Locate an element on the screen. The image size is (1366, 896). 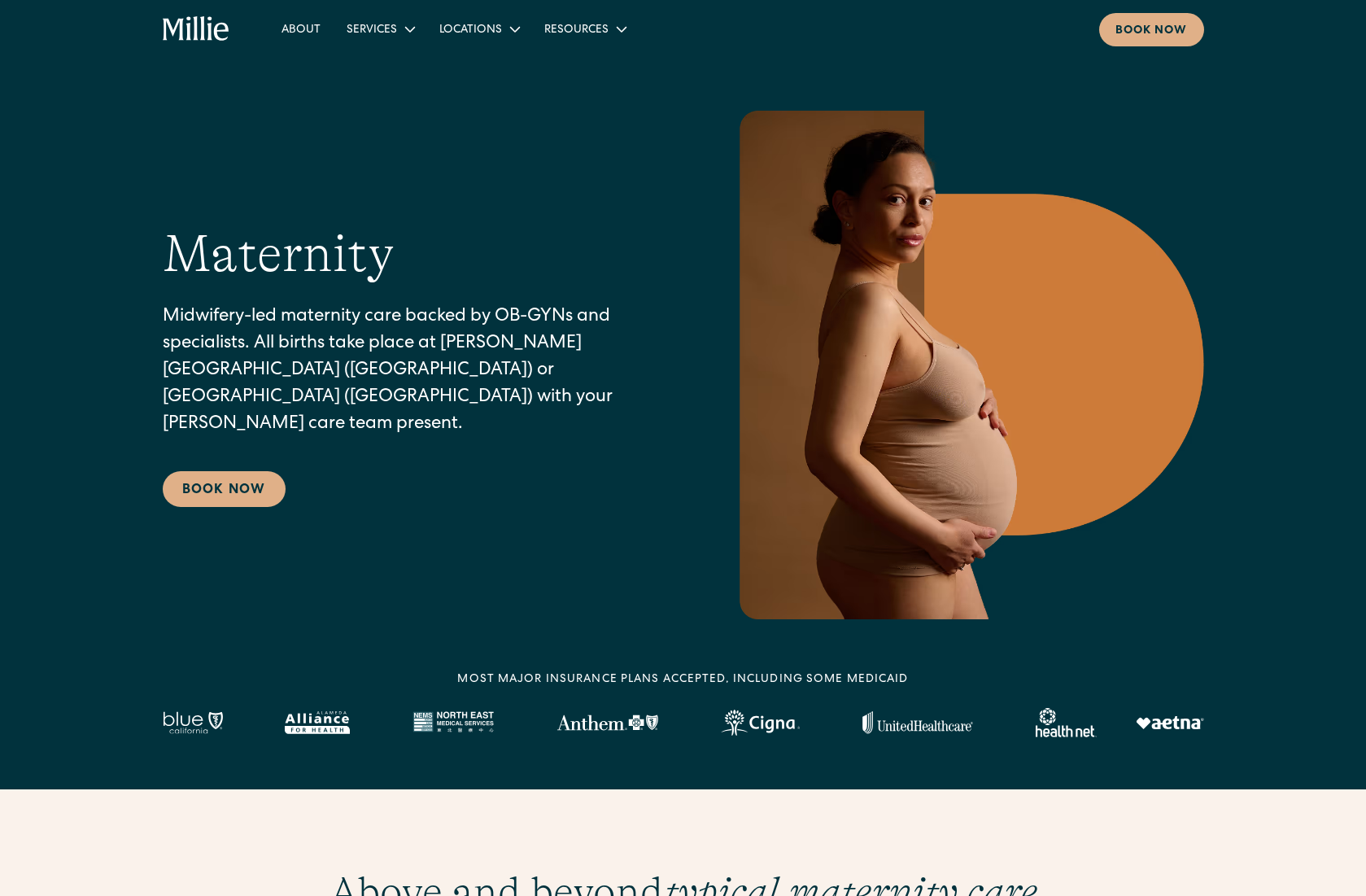
img: Cigna logo is located at coordinates (759, 723).